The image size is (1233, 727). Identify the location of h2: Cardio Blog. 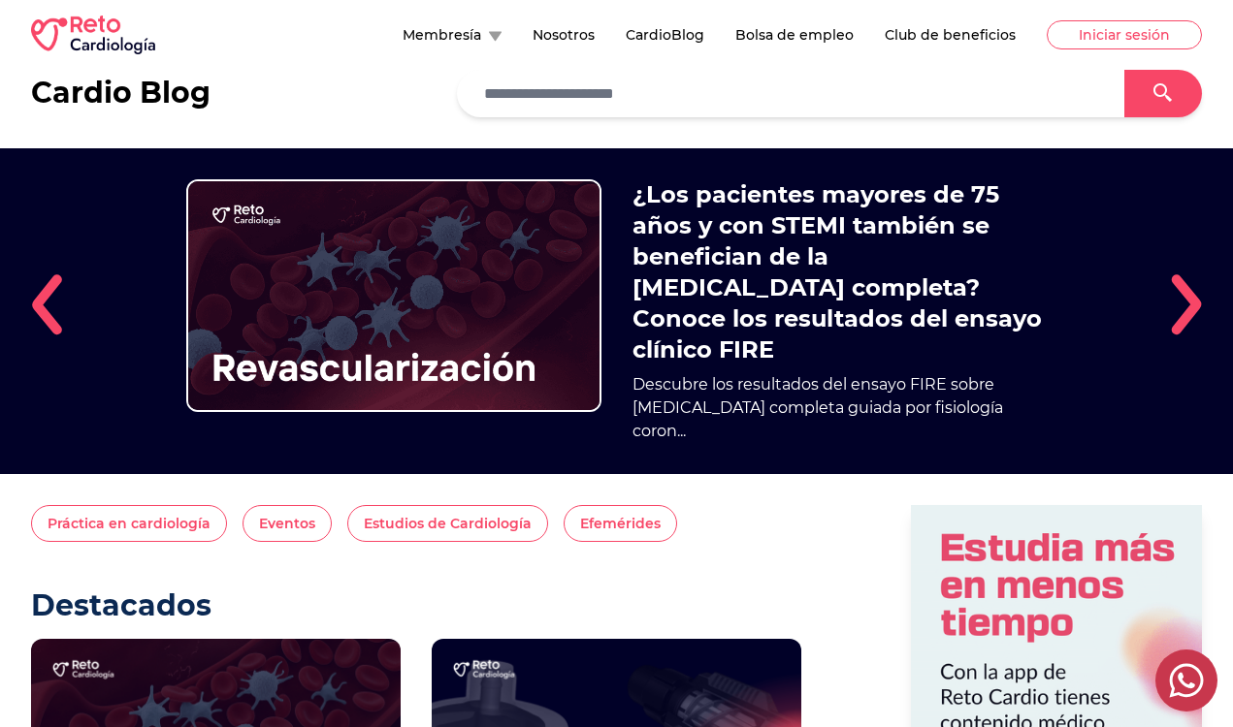
(120, 93).